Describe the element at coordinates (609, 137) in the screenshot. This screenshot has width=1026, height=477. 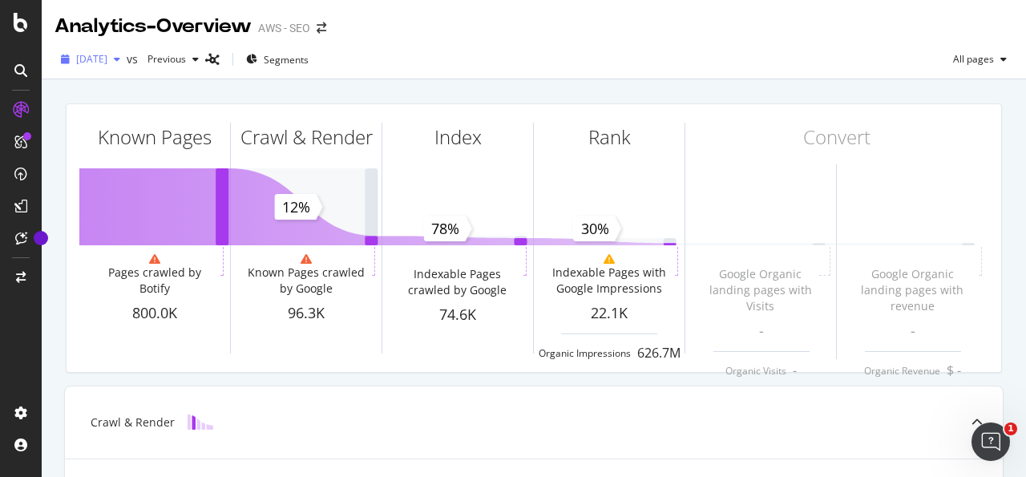
I see `div: Rank` at that location.